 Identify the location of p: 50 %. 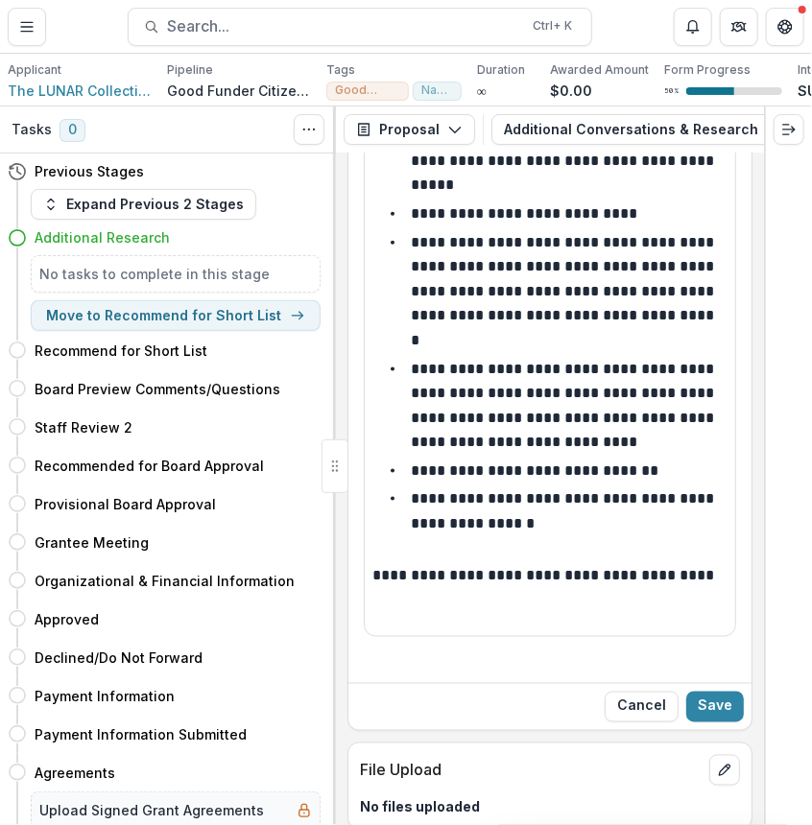
(671, 91).